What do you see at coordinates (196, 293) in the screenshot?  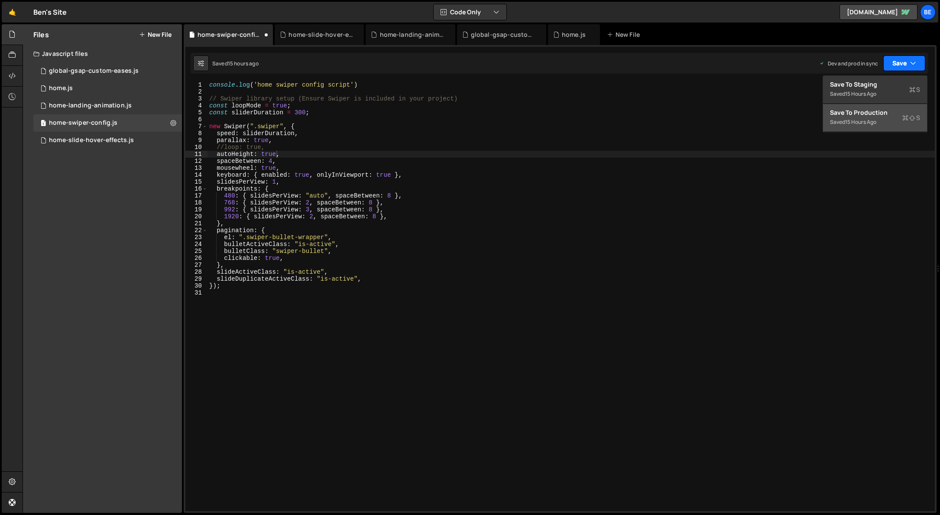 I see `div: 31` at bounding box center [196, 293].